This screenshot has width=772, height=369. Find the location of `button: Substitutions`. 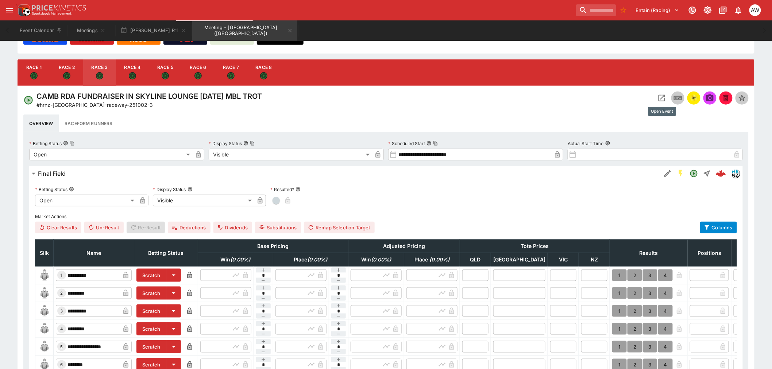

button: Substitutions is located at coordinates (278, 228).